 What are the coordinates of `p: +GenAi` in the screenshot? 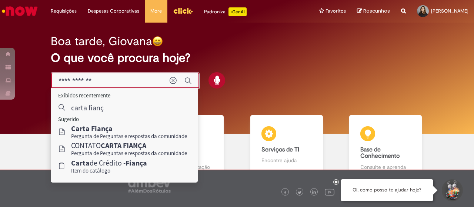 It's located at (237, 12).